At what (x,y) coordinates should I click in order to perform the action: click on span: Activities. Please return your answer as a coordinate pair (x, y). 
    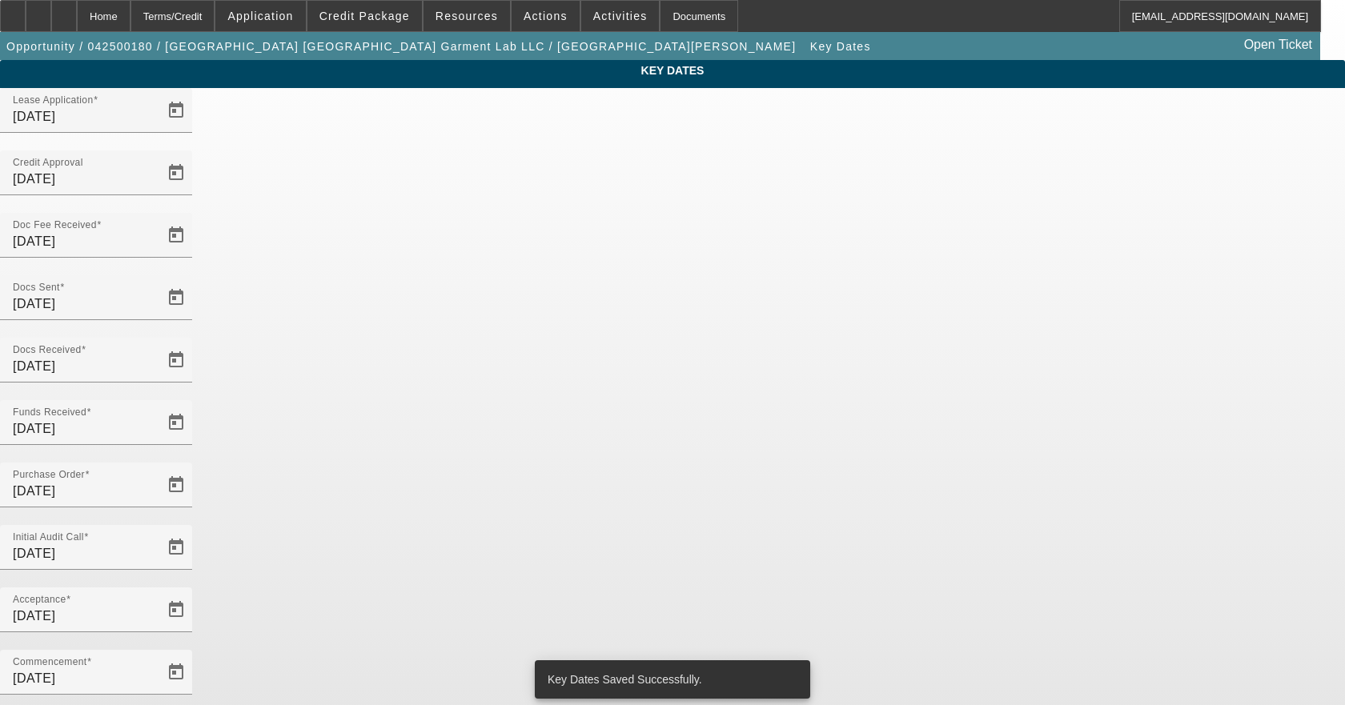
    Looking at the image, I should click on (620, 16).